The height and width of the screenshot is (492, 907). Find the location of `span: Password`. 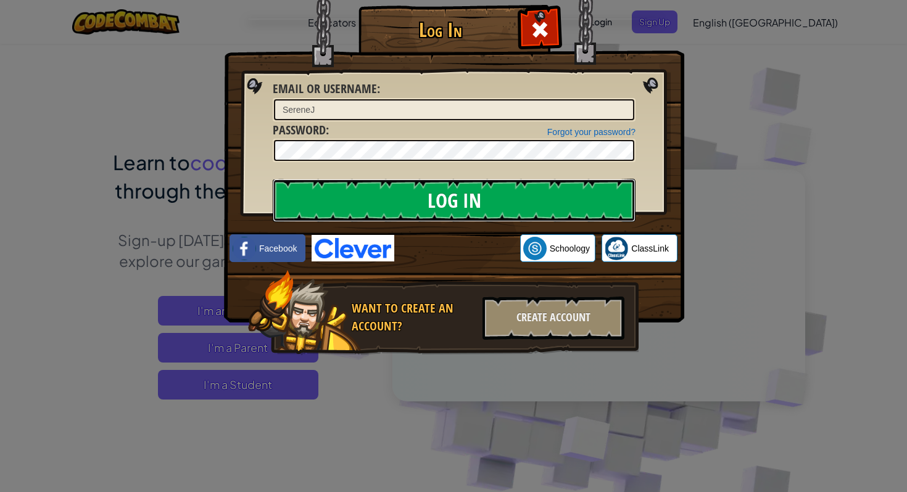

span: Password is located at coordinates (299, 130).